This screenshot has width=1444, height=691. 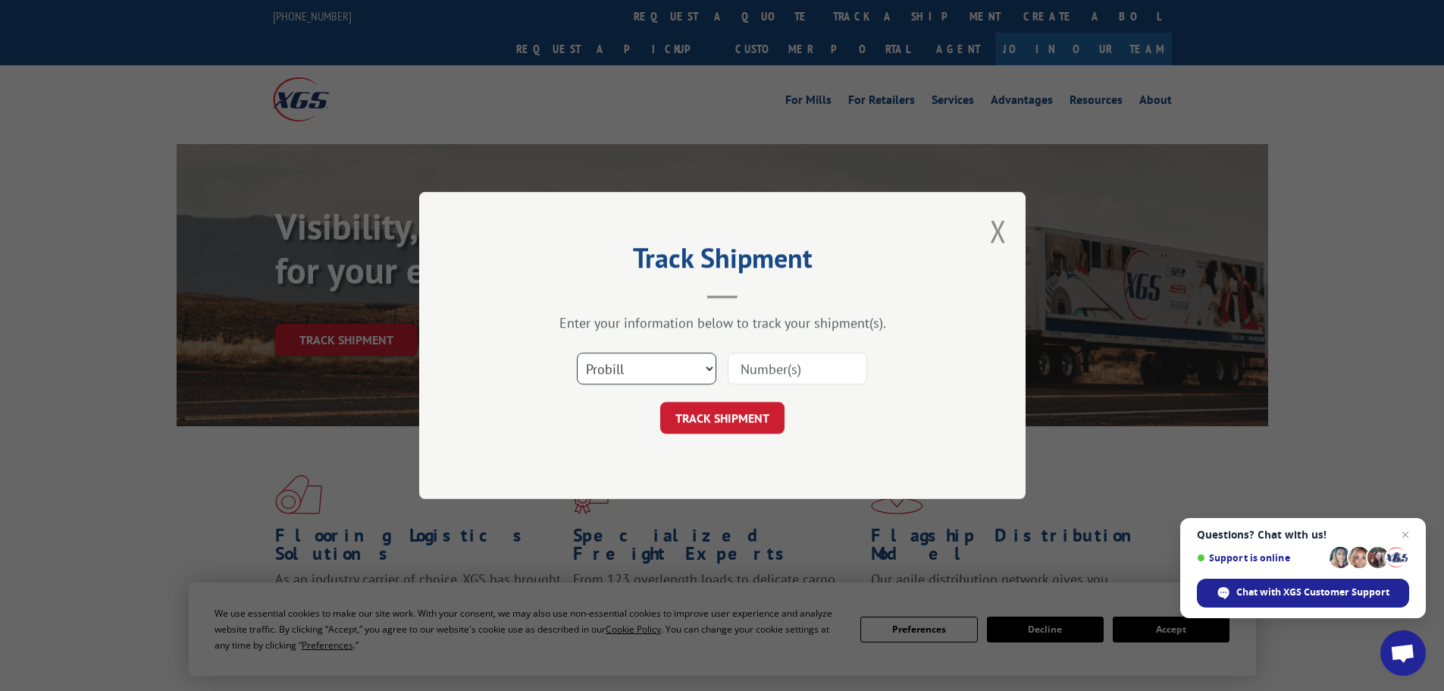 I want to click on a: Open chat, so click(x=1404, y=653).